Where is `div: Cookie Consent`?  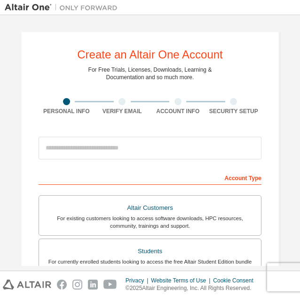
div: Cookie Consent is located at coordinates (236, 280).